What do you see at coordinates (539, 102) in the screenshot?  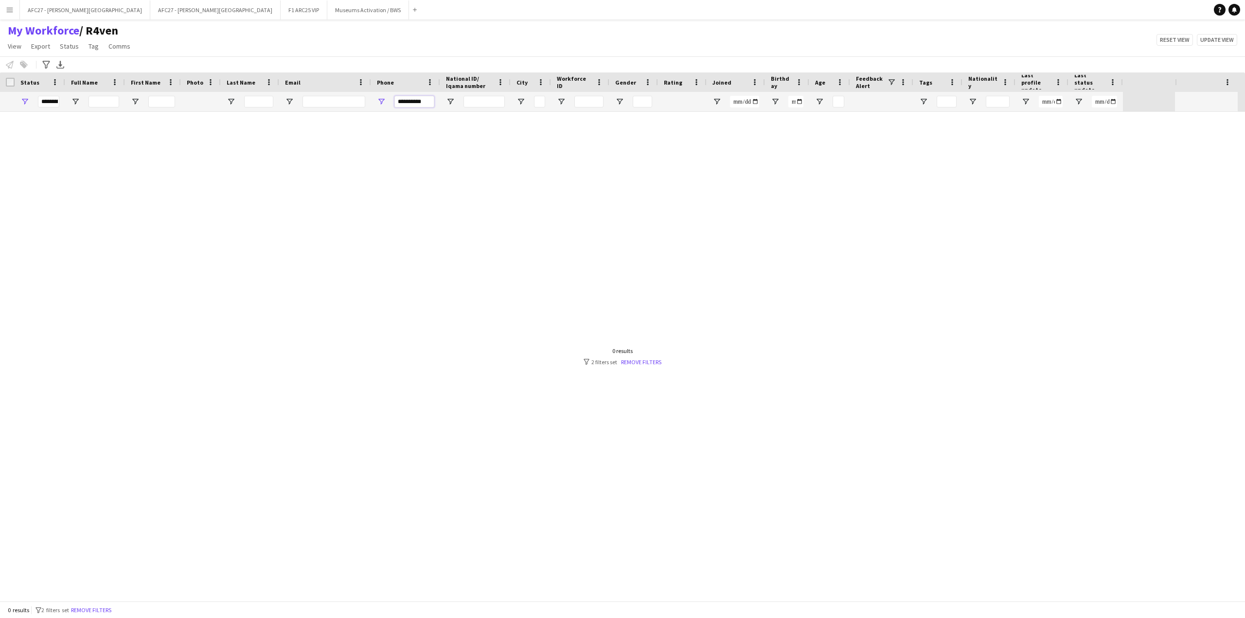 I see `input: City Filter Input` at bounding box center [539, 102].